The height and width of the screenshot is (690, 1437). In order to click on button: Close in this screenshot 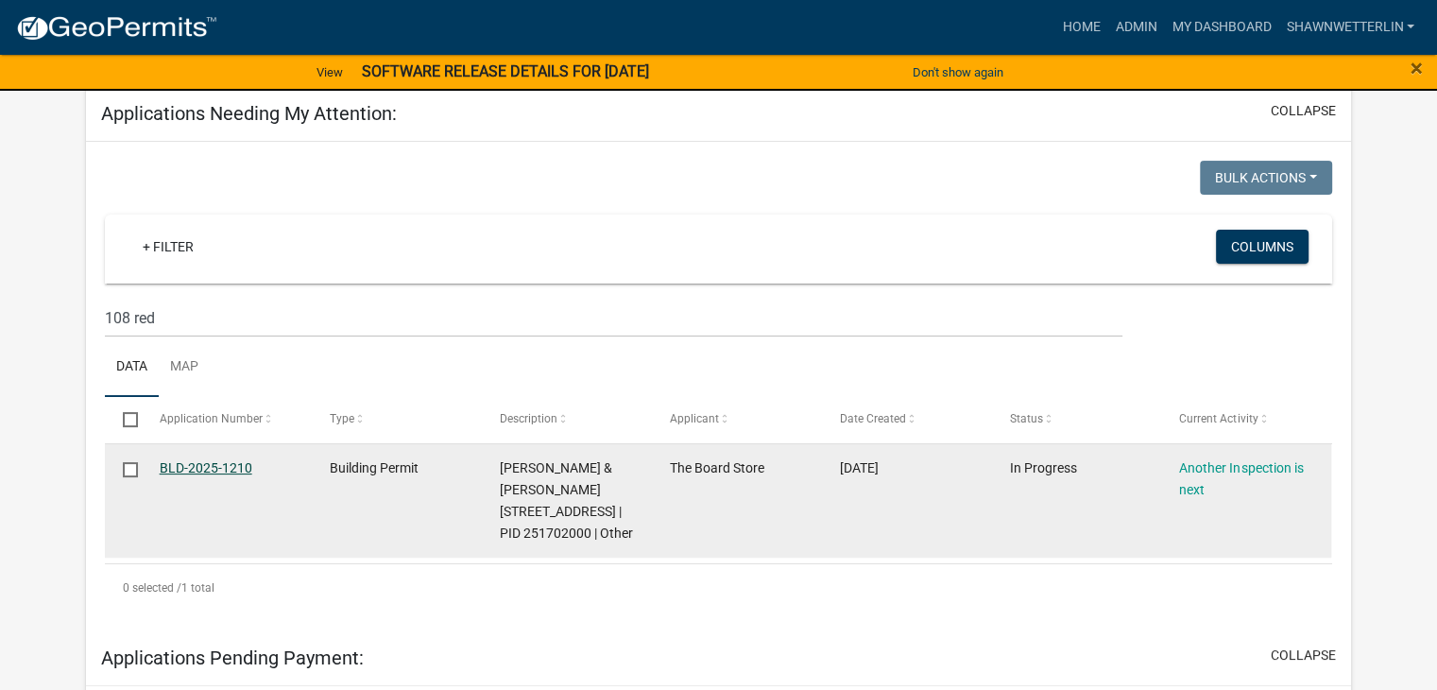, I will do `click(1416, 68)`.